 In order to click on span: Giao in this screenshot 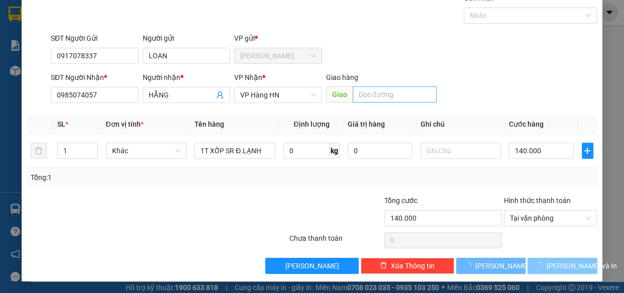, I will do `click(339, 94)`.